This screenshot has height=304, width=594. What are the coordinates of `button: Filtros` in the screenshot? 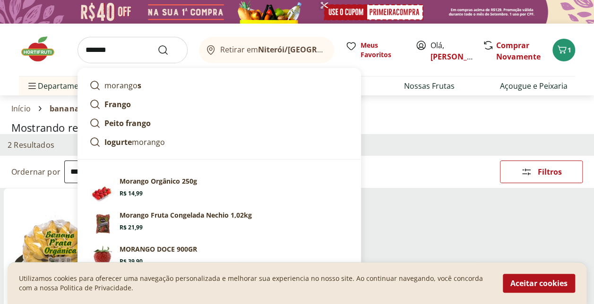 It's located at (541, 172).